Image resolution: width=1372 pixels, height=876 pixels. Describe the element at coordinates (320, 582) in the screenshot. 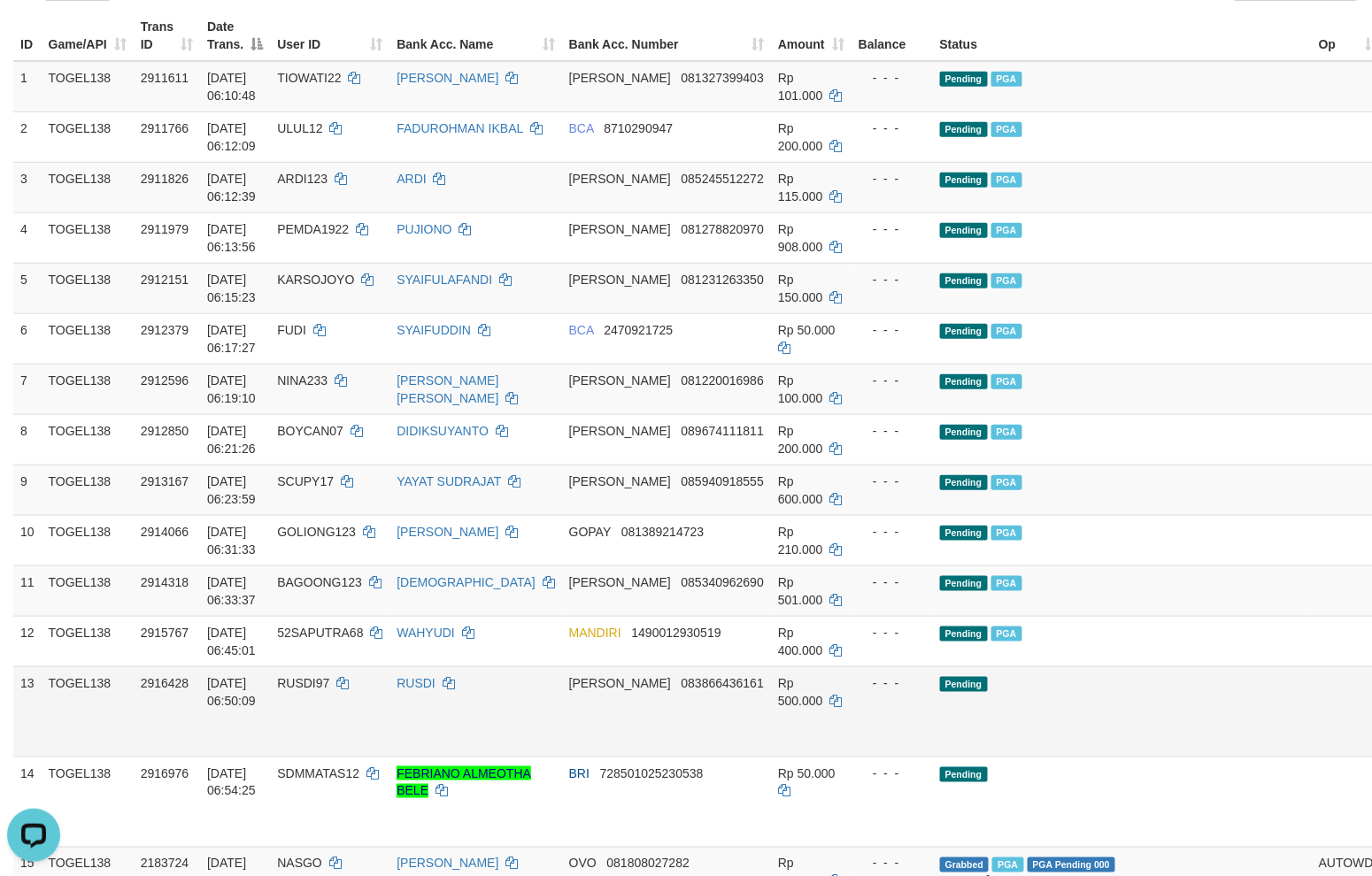

I see `span: BAGOONG123` at that location.